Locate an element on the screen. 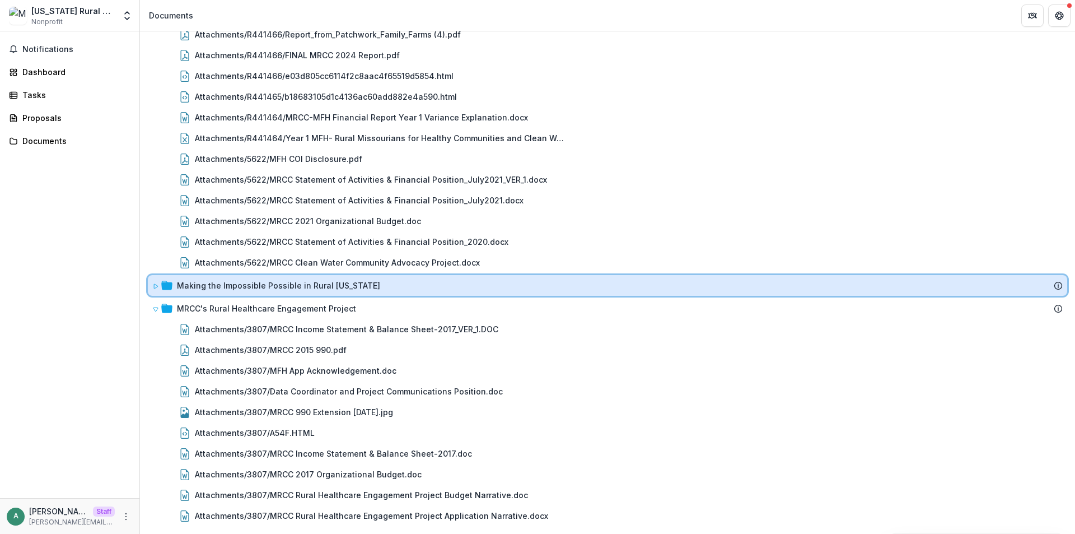 The width and height of the screenshot is (1075, 534). p: Staff is located at coordinates (104, 511).